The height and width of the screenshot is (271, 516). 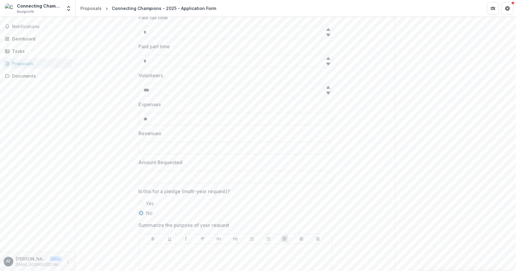 I want to click on button: Heading 2, so click(x=235, y=239).